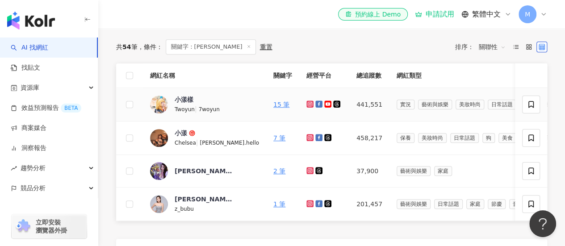  What do you see at coordinates (126, 47) in the screenshot?
I see `span: 54` at bounding box center [126, 47].